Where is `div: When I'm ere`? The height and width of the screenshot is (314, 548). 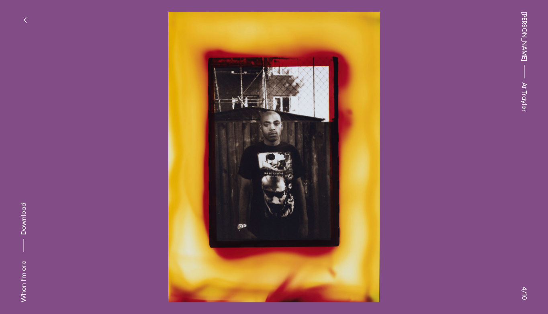
div: When I'm ere is located at coordinates (24, 281).